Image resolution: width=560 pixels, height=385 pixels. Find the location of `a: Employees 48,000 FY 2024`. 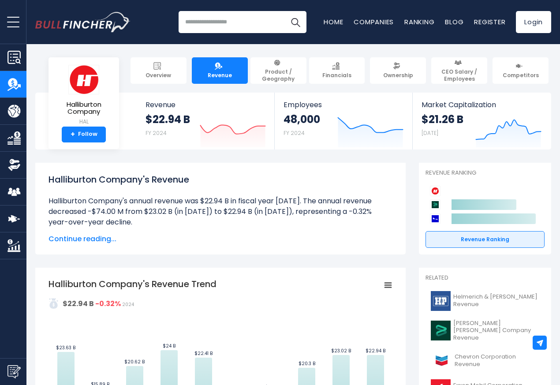

a: Employees 48,000 FY 2024 is located at coordinates (343, 121).